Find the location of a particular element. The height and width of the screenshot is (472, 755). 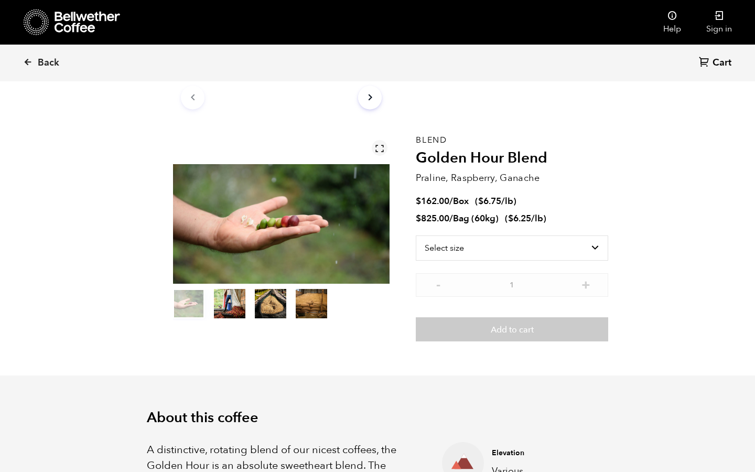

bdi: 6.25 is located at coordinates (520, 218).